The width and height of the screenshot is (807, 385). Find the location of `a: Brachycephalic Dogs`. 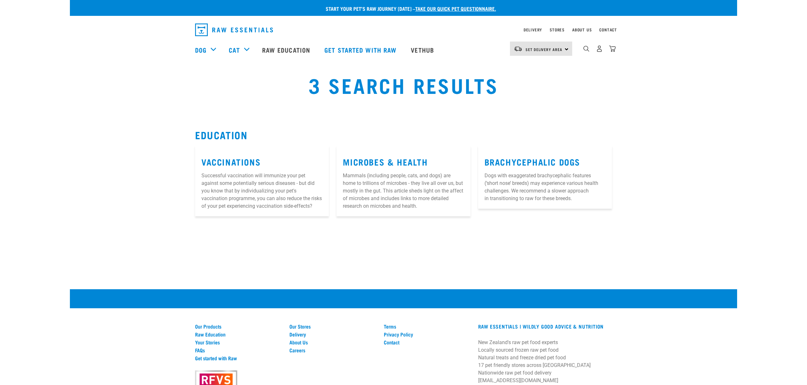

a: Brachycephalic Dogs is located at coordinates (532, 162).